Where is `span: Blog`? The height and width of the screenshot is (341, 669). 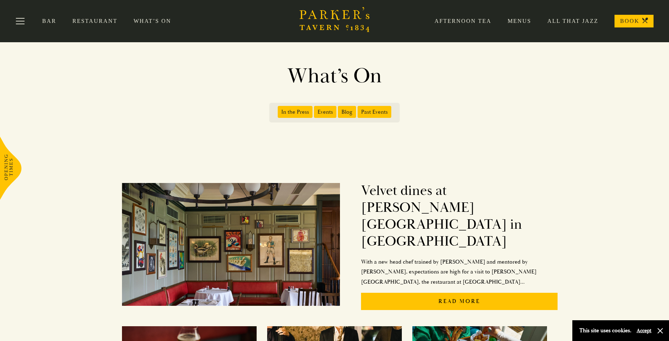
span: Blog is located at coordinates (347, 112).